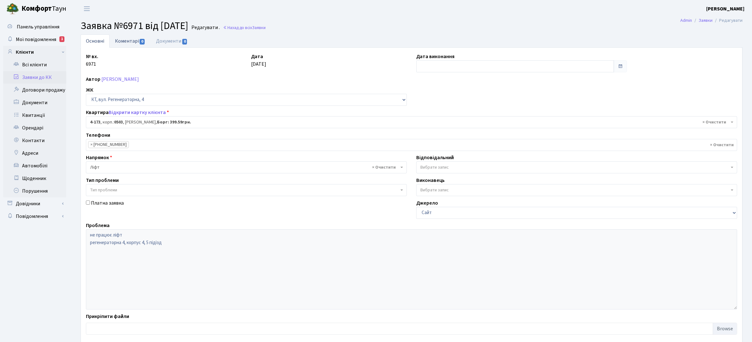 The height and width of the screenshot is (342, 752). I want to click on label: Виконавець, so click(431, 180).